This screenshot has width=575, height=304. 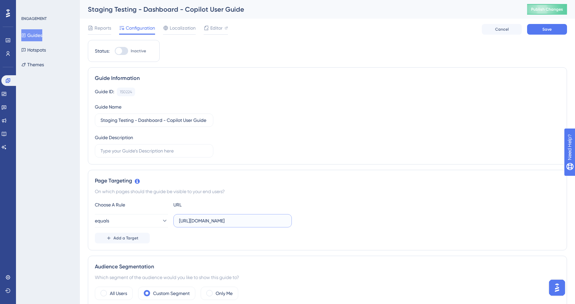 What do you see at coordinates (132, 205) in the screenshot?
I see `div: Choose A Rule` at bounding box center [132, 205].